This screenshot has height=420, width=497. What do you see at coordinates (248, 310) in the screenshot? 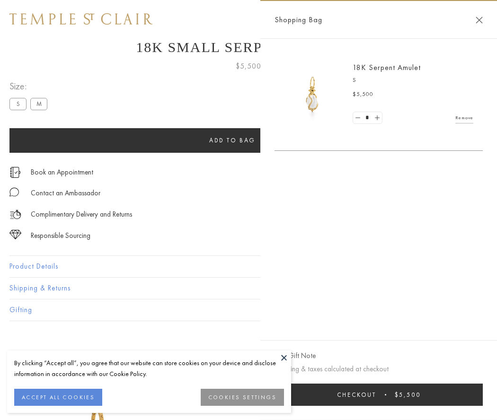
I see `button: Gifting` at bounding box center [248, 310].